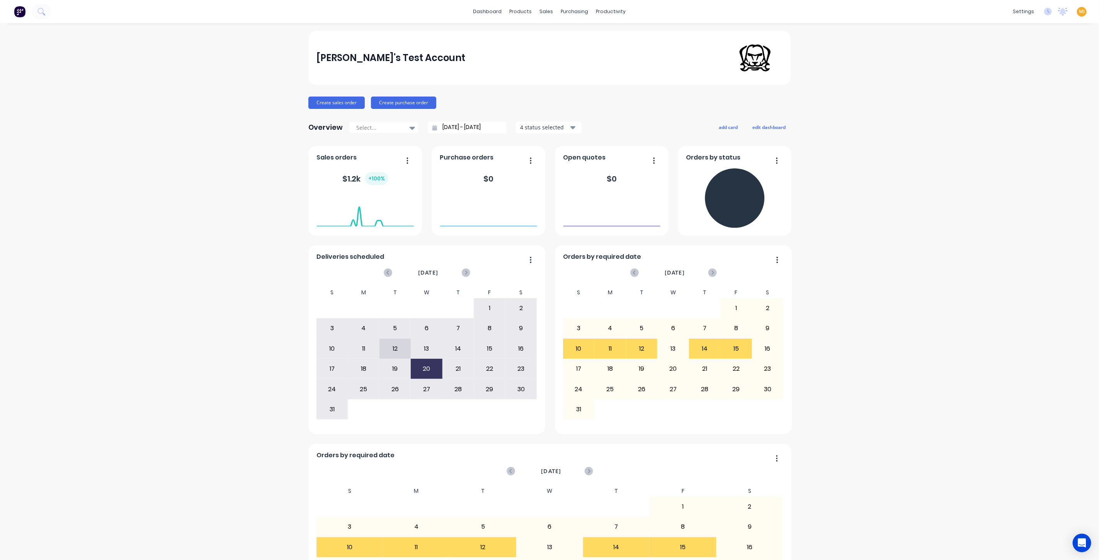 This screenshot has width=1099, height=560. What do you see at coordinates (489, 349) in the screenshot?
I see `div: 15` at bounding box center [489, 349].